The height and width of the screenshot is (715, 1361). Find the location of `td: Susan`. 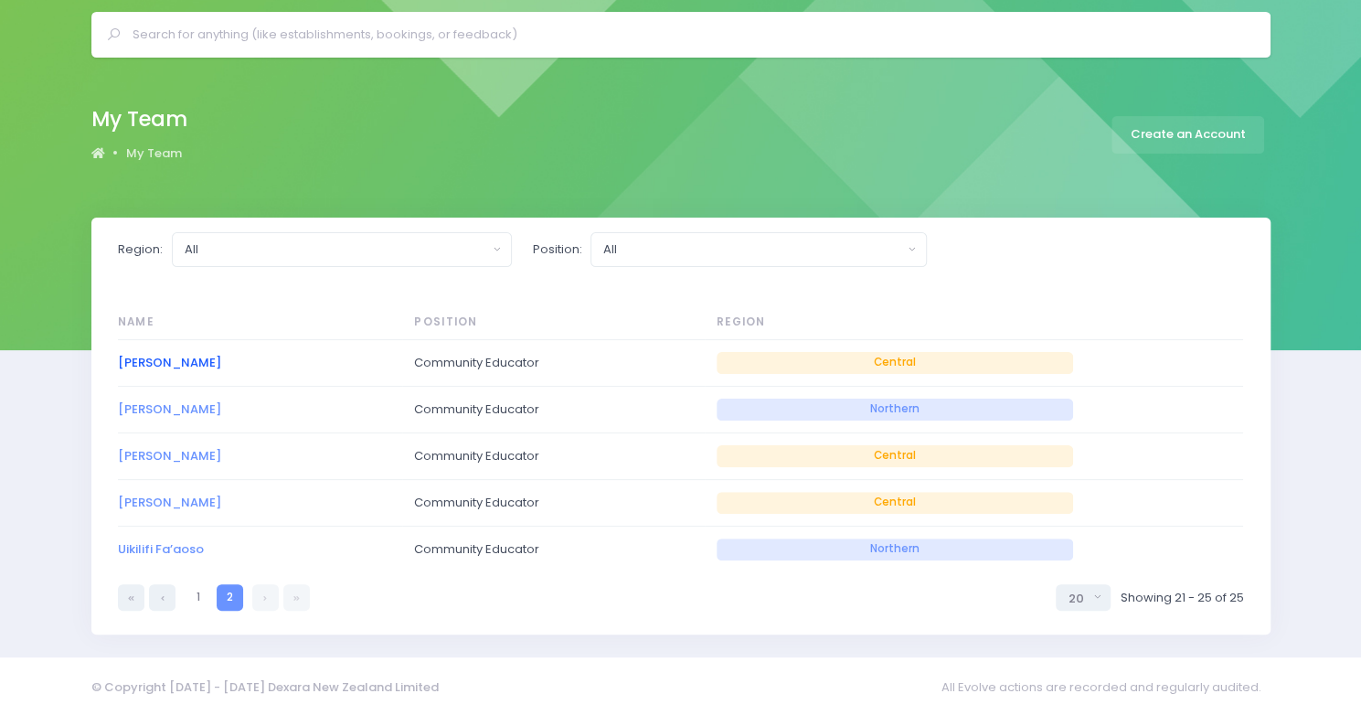

td: Susan is located at coordinates (260, 456).